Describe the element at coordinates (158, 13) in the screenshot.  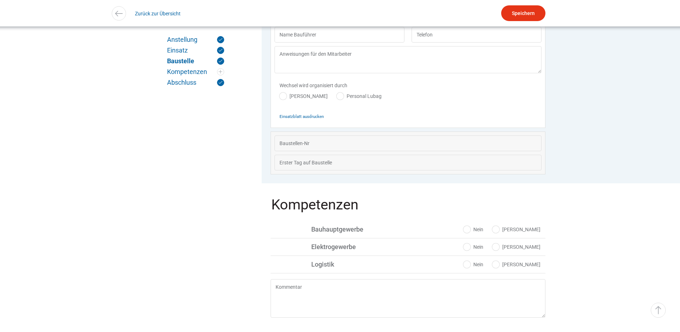
I see `a: Zurück zur Übersicht` at that location.